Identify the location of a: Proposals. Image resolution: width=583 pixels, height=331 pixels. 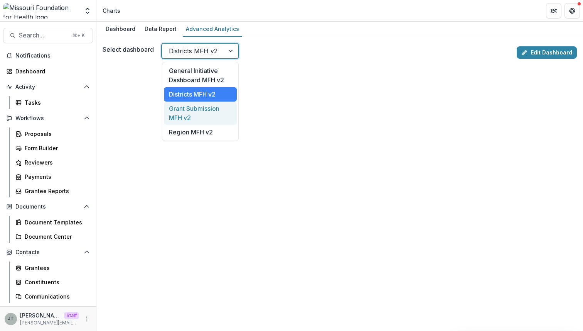
(52, 134).